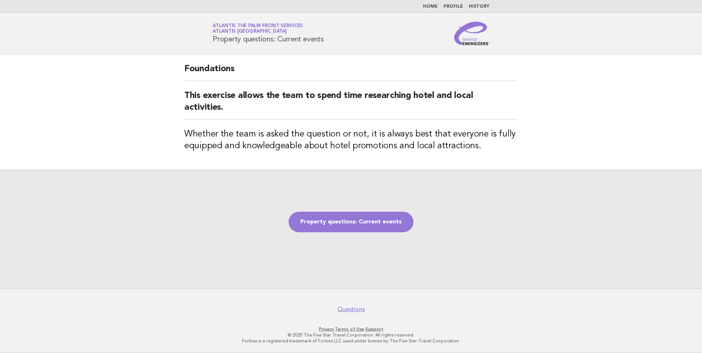  What do you see at coordinates (374, 329) in the screenshot?
I see `a: Support` at bounding box center [374, 329].